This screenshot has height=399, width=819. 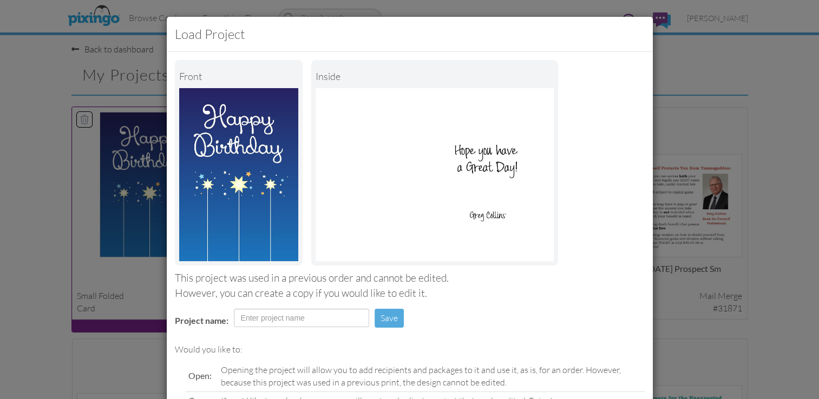 I want to click on h3: Load Project, so click(x=410, y=34).